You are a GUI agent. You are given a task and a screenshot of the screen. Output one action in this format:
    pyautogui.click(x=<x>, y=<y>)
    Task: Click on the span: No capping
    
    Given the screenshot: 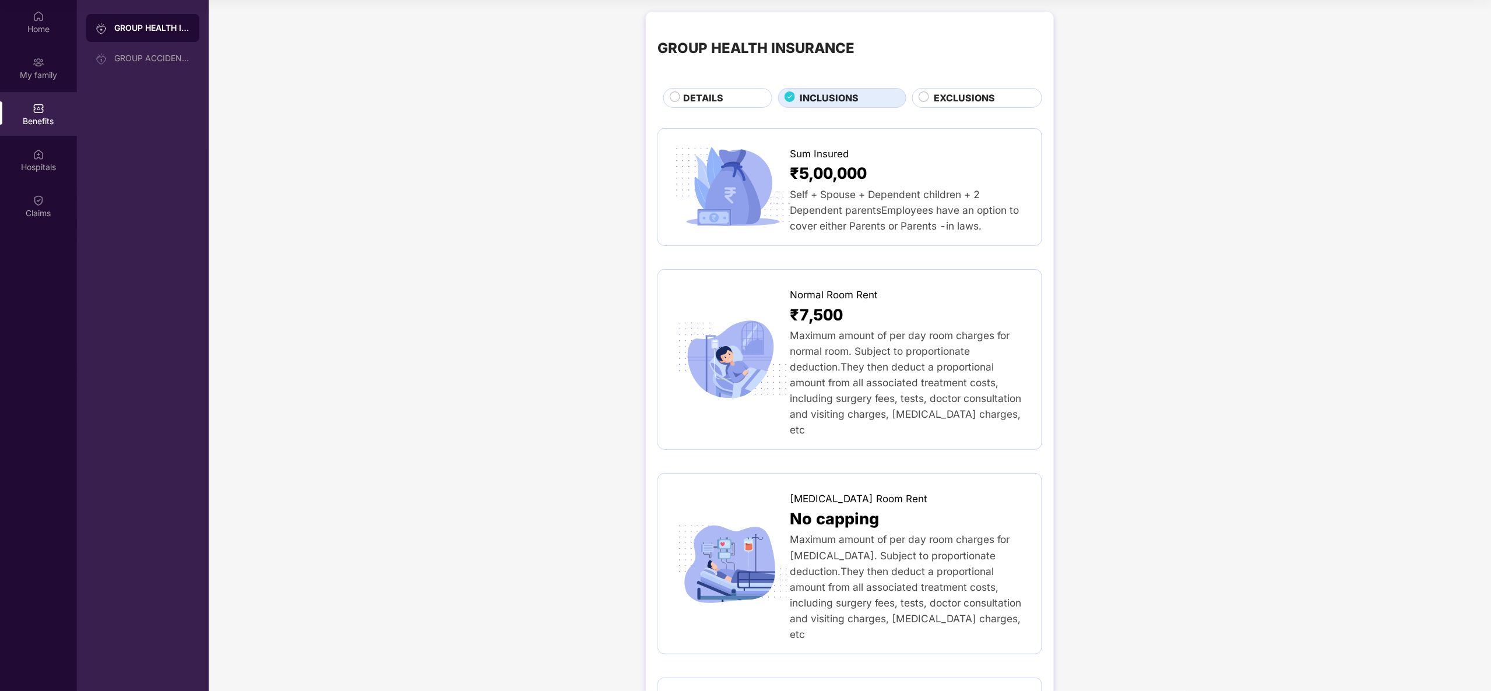 What is the action you would take?
    pyautogui.click(x=834, y=519)
    